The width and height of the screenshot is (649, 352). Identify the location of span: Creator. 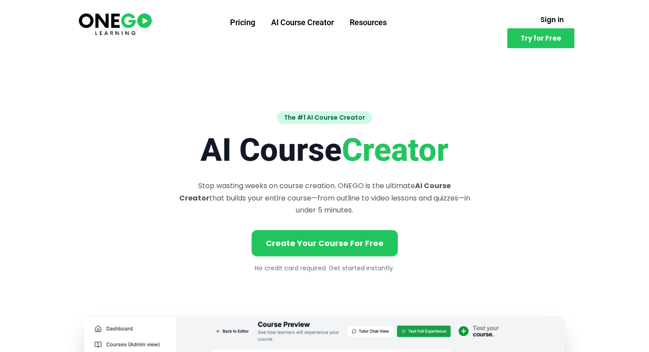
(395, 150).